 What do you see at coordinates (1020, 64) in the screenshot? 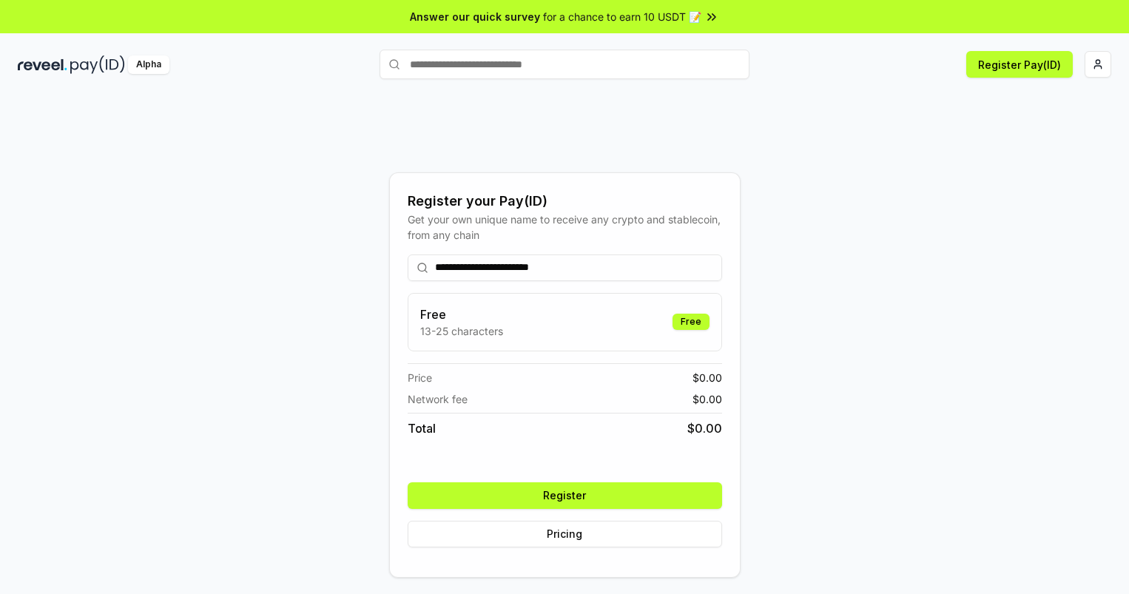
I see `button: Register Pay(ID)` at bounding box center [1020, 64].